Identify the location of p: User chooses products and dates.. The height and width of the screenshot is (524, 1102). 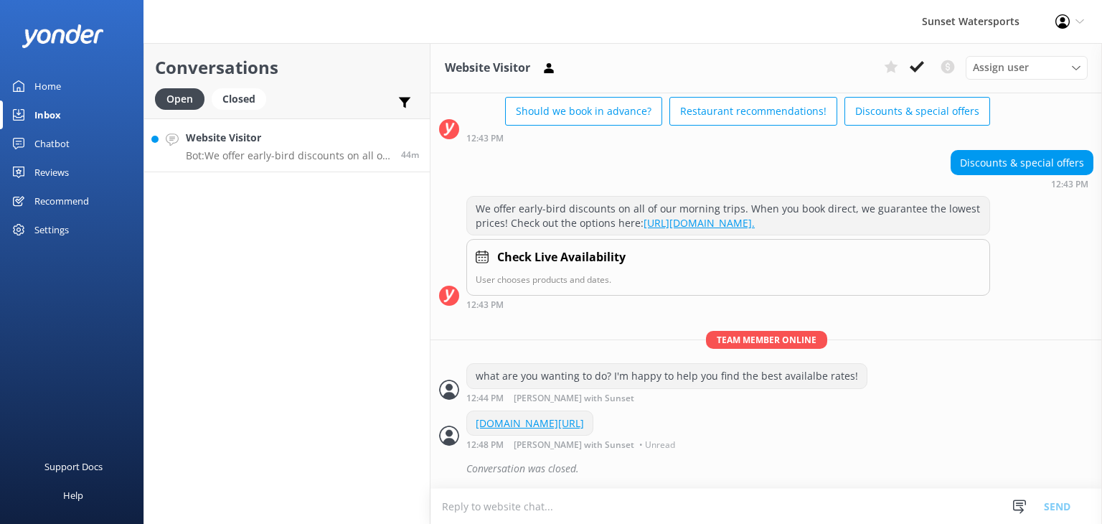
(728, 279).